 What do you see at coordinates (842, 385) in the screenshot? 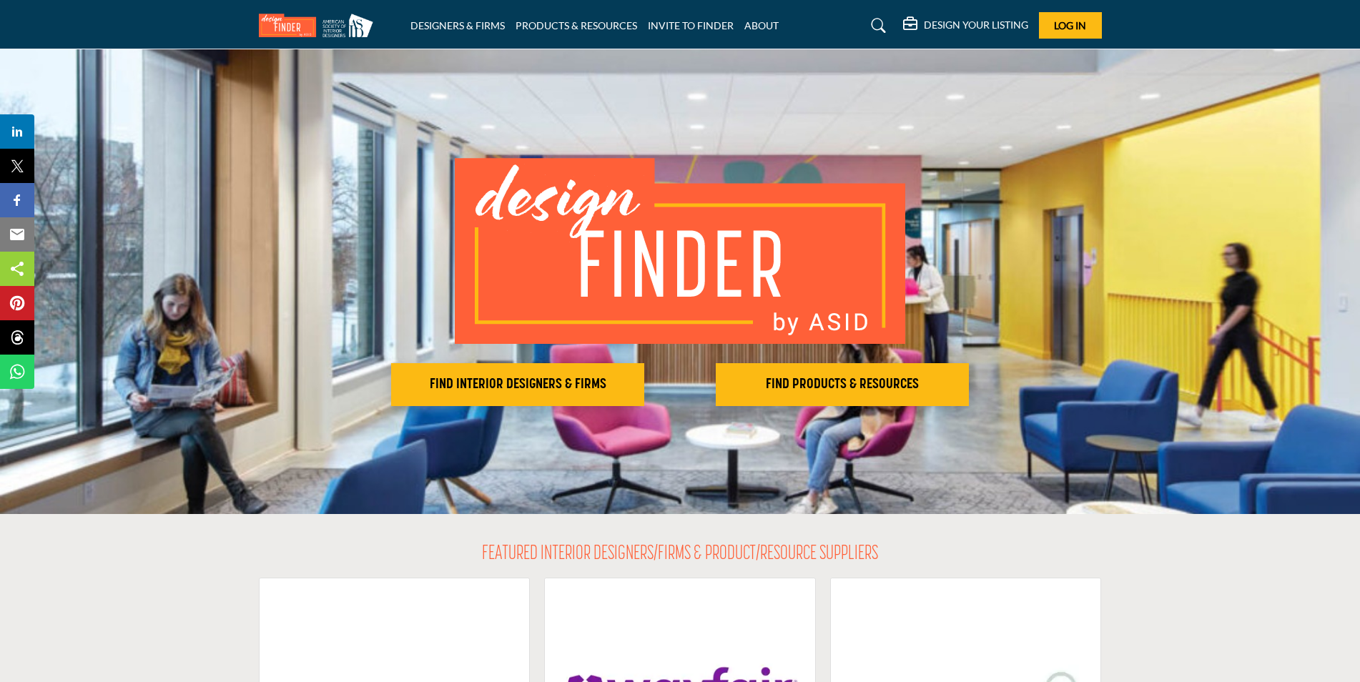
I see `h2: FIND PRODUCTS & RESOURCES` at bounding box center [842, 385].